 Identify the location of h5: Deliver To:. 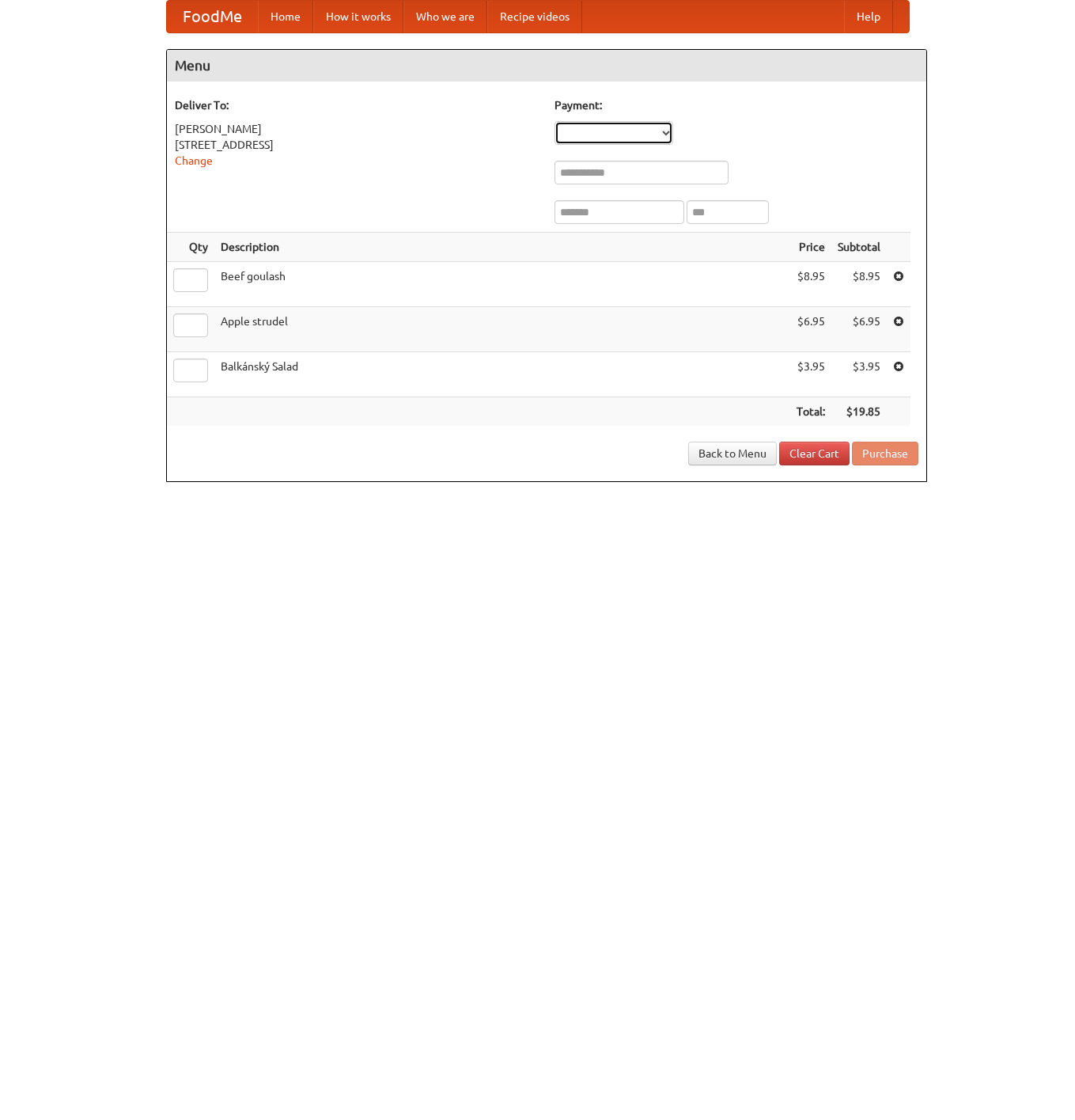
(357, 105).